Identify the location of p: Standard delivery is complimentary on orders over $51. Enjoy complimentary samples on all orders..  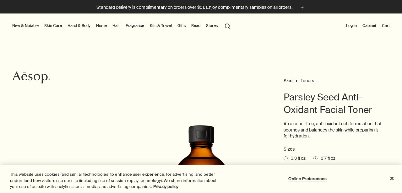
(194, 7).